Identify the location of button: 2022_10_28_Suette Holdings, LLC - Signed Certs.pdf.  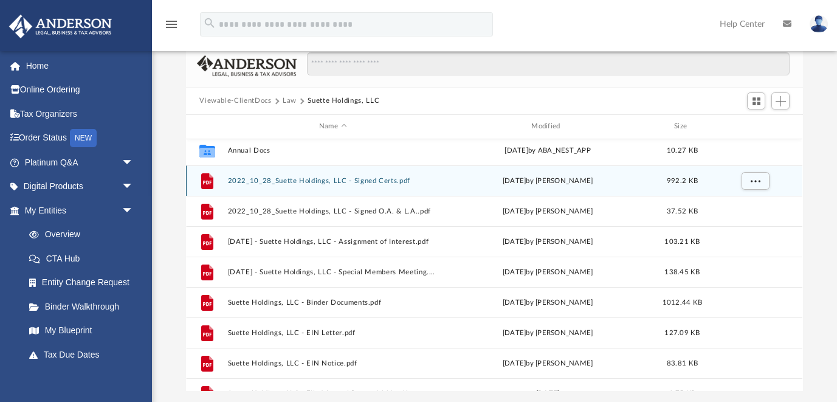
(333, 181).